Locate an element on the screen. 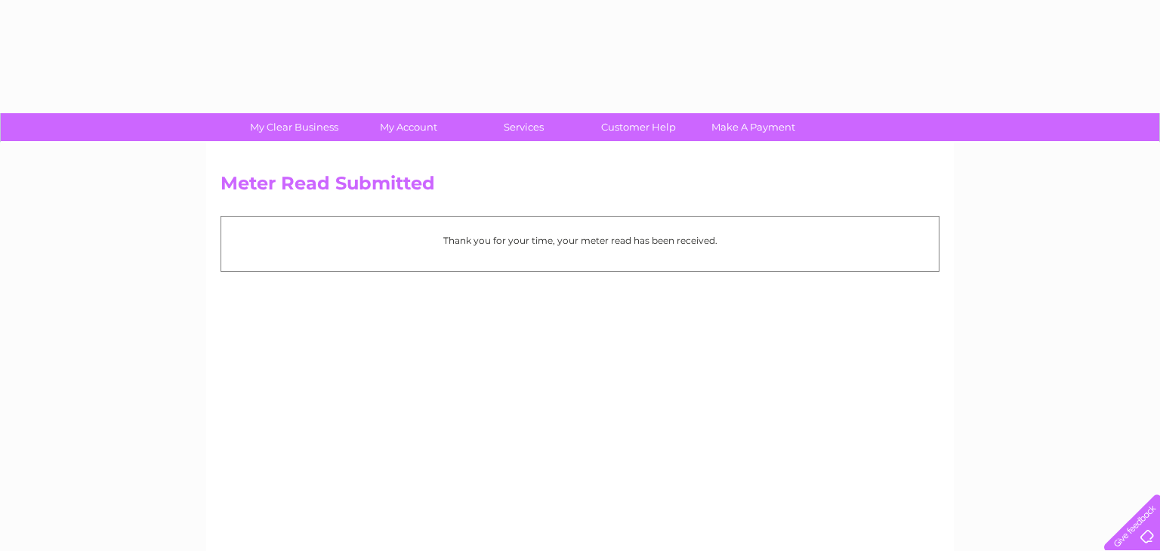  a: My Clear Business is located at coordinates (294, 127).